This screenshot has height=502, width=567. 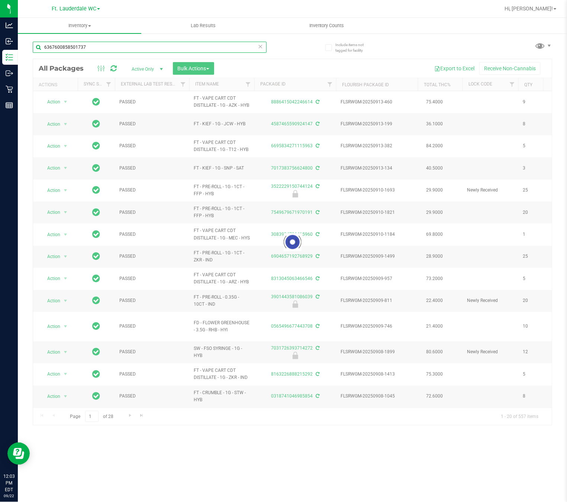 What do you see at coordinates (327, 26) in the screenshot?
I see `a: Inventory Counts` at bounding box center [327, 26].